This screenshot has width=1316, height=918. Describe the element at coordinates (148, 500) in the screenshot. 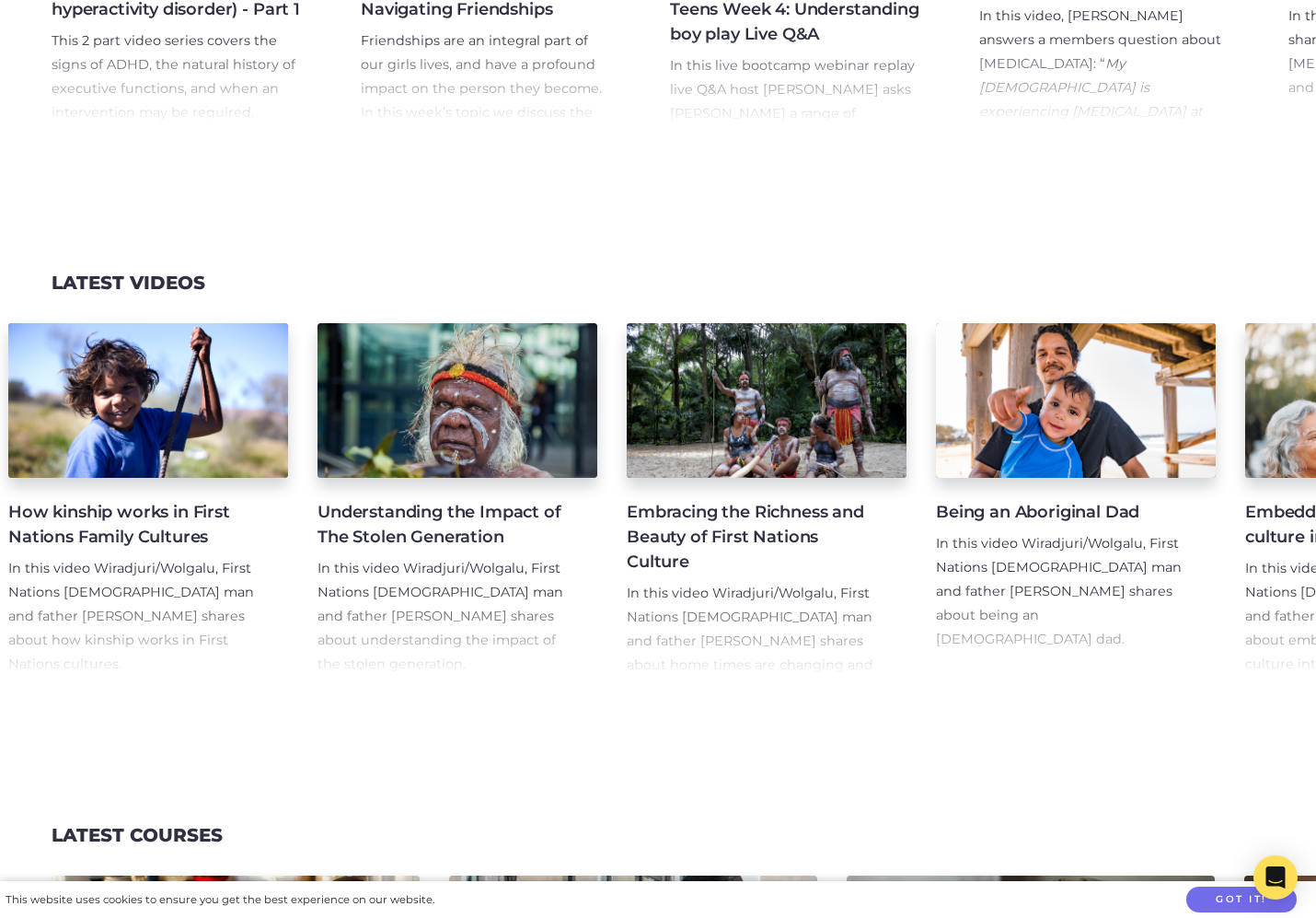

I see `a: How kinship works in First Nations Family Cultures In this video Wiradjuri/Wolgalu, First Nations...` at that location.